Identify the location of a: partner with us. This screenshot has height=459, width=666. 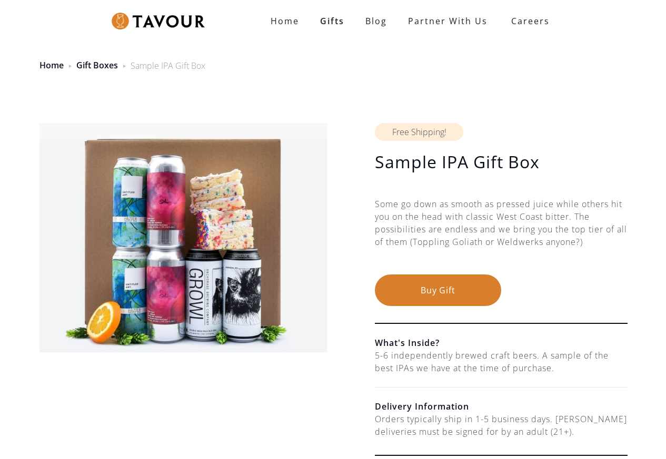
(447, 21).